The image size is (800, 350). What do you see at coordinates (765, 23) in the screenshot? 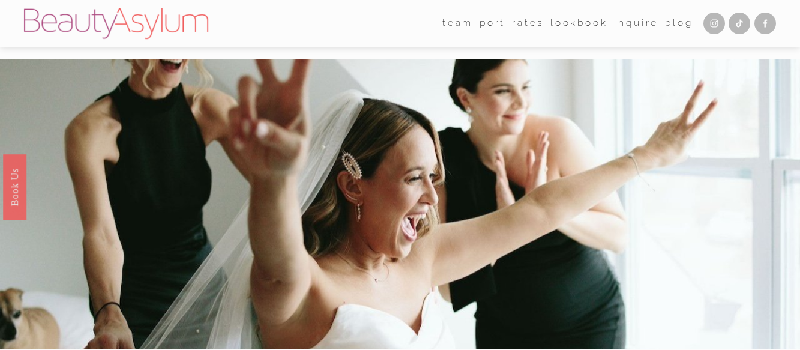
I see `a: Facebook` at bounding box center [765, 23].